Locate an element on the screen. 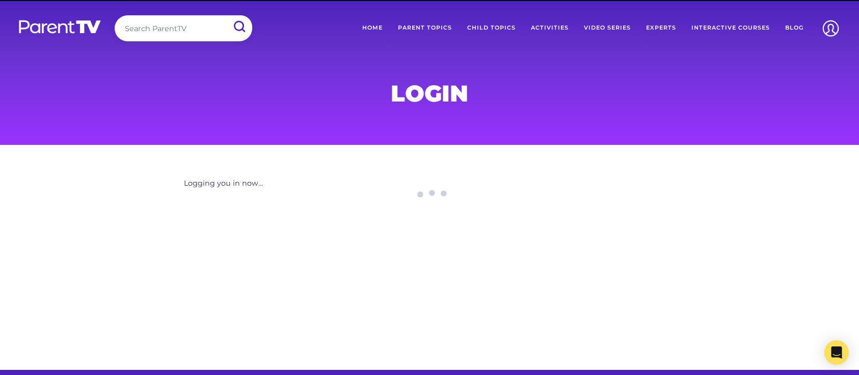 This screenshot has width=859, height=375. img: parenttv-logo-white.4c85aaf.svg is located at coordinates (60, 27).